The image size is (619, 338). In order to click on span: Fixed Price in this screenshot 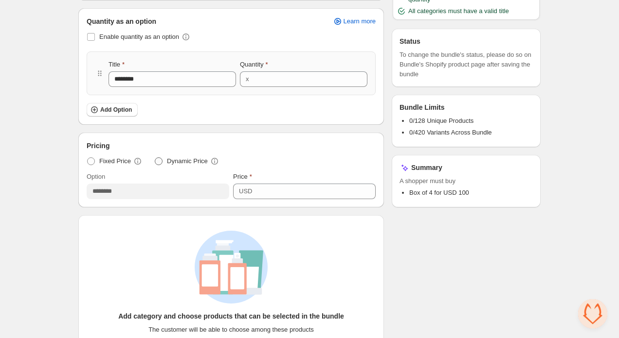, I will do `click(115, 161)`.